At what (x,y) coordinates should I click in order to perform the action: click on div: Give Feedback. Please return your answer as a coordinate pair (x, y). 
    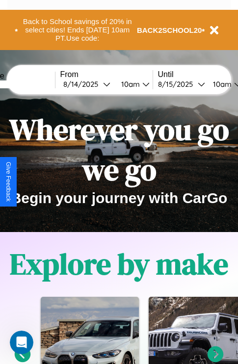
    Looking at the image, I should click on (8, 181).